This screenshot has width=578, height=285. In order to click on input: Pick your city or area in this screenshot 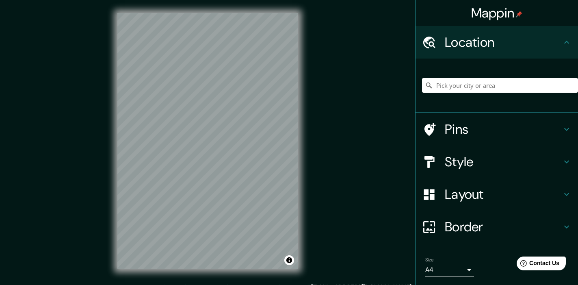, I will do `click(500, 85)`.